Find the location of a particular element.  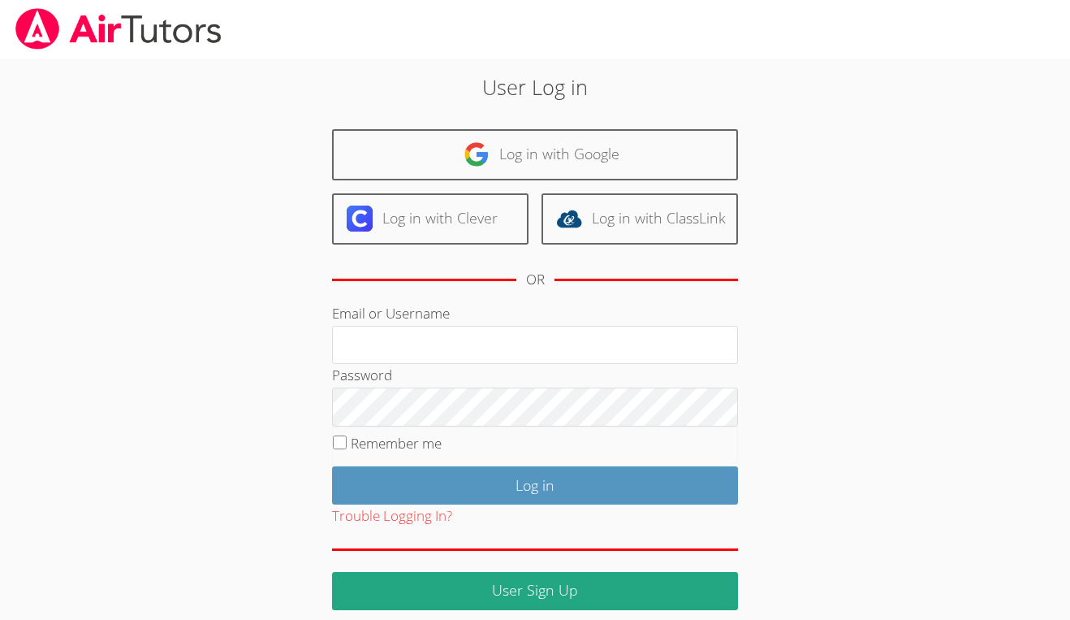

a: Log in with ClassLink is located at coordinates (640, 218).